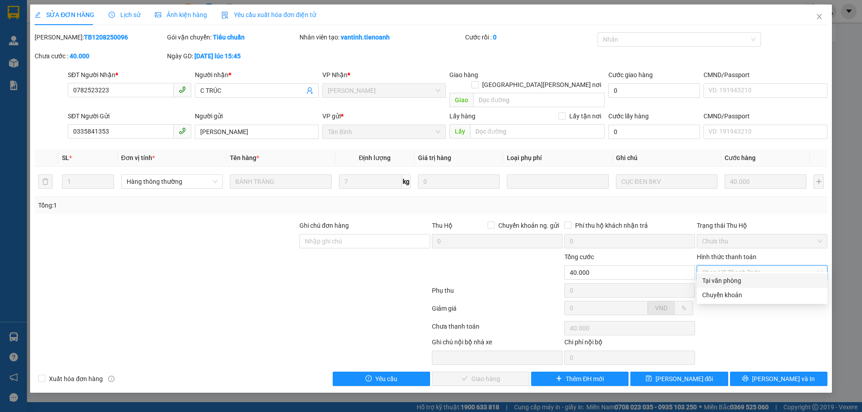 Image resolution: width=862 pixels, height=412 pixels. I want to click on span: Cước hàng, so click(740, 158).